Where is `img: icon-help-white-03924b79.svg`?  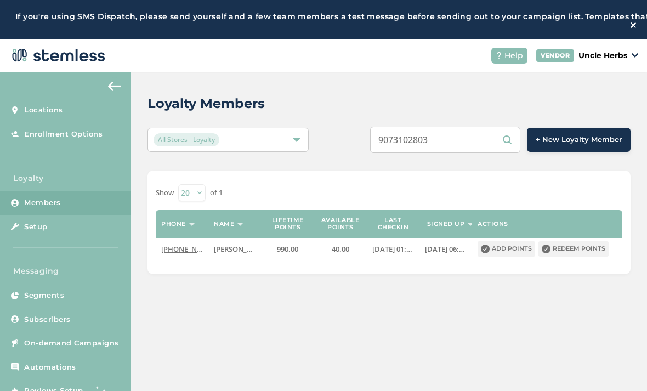
img: icon-help-white-03924b79.svg is located at coordinates (499, 55).